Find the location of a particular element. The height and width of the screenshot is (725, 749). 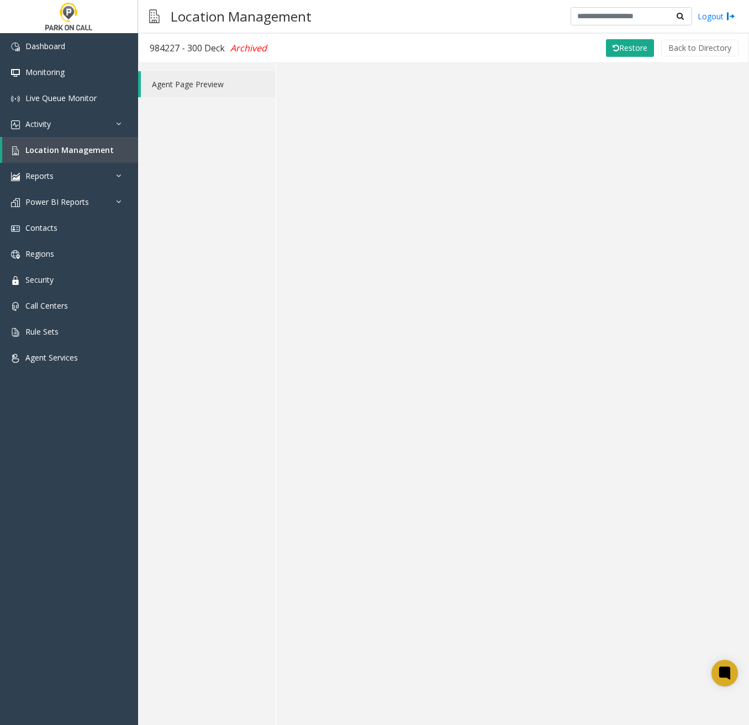

span: Location Management is located at coordinates (70, 150).